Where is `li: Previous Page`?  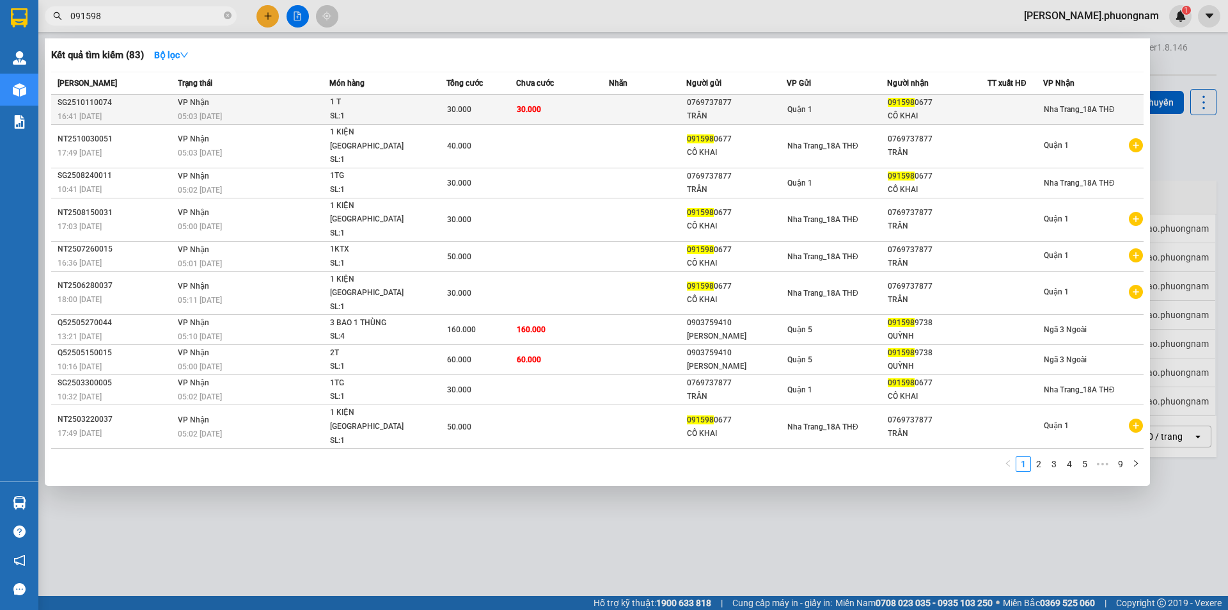
li: Previous Page is located at coordinates (1008, 464).